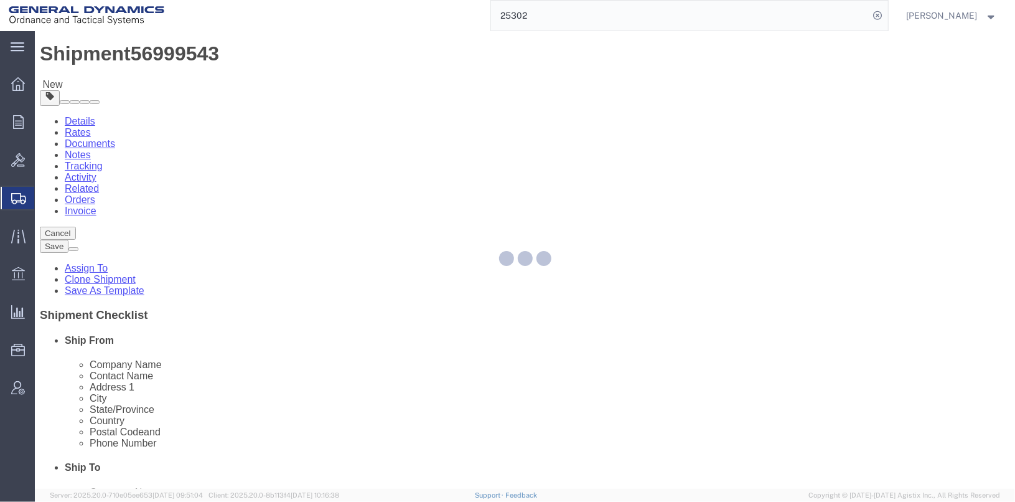 Image resolution: width=1015 pixels, height=502 pixels. What do you see at coordinates (491, 495) in the screenshot?
I see `a: Support` at bounding box center [491, 495].